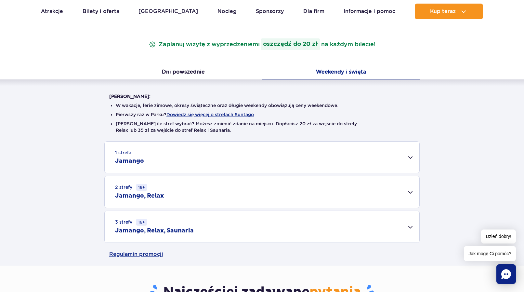 The height and width of the screenshot is (292, 524). What do you see at coordinates (506, 274) in the screenshot?
I see `div: Chat` at bounding box center [506, 274].